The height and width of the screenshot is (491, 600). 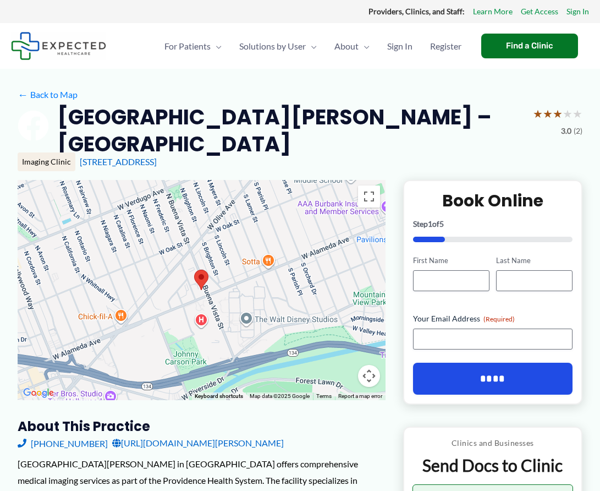 I want to click on a: For PatientsMenu Toggle, so click(x=193, y=46).